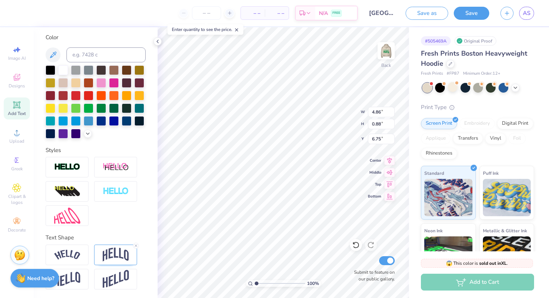  I want to click on div: Color, so click(96, 37).